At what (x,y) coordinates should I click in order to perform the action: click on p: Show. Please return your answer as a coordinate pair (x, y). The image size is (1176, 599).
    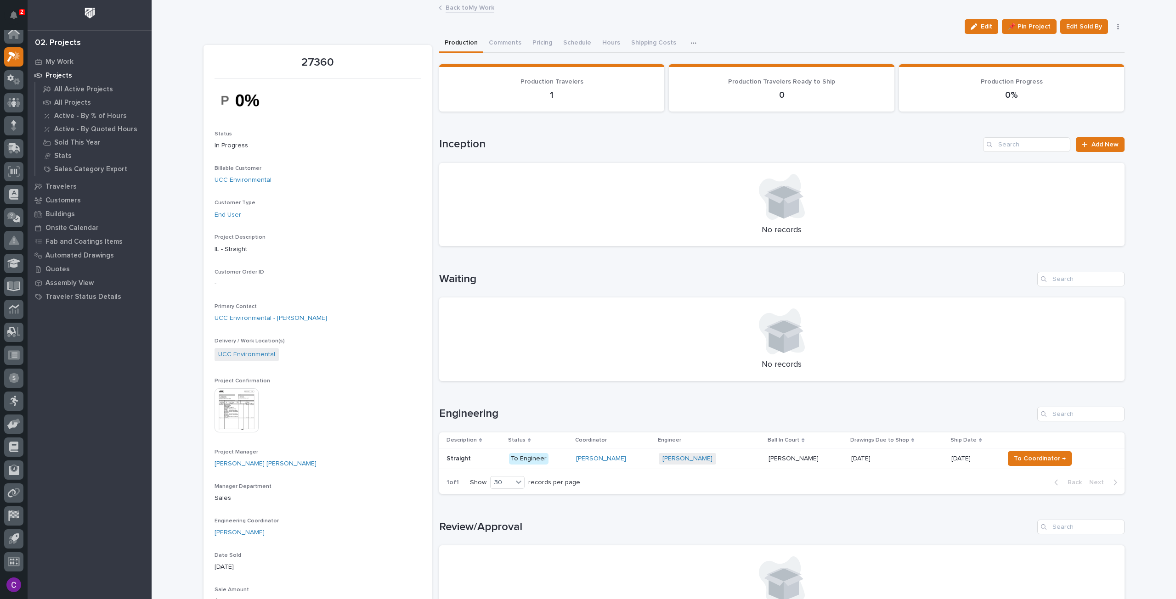
    Looking at the image, I should click on (478, 483).